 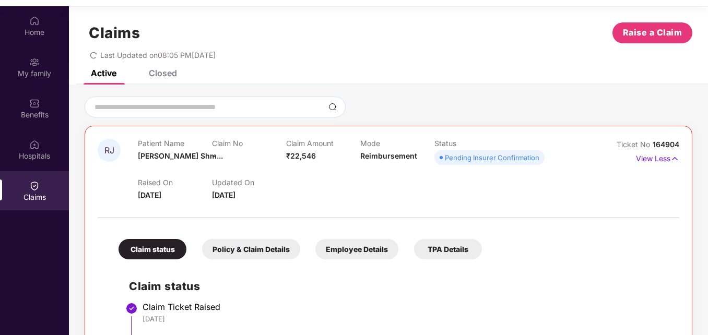 What do you see at coordinates (666, 144) in the screenshot?
I see `span: 164904` at bounding box center [666, 144].